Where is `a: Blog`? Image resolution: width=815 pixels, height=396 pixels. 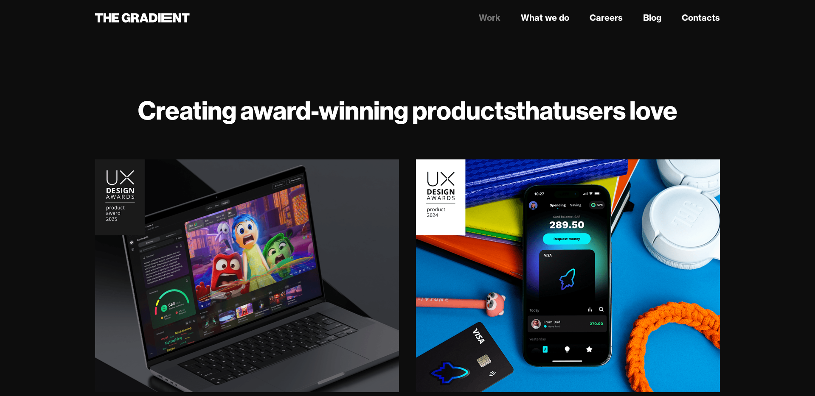 a: Blog is located at coordinates (652, 18).